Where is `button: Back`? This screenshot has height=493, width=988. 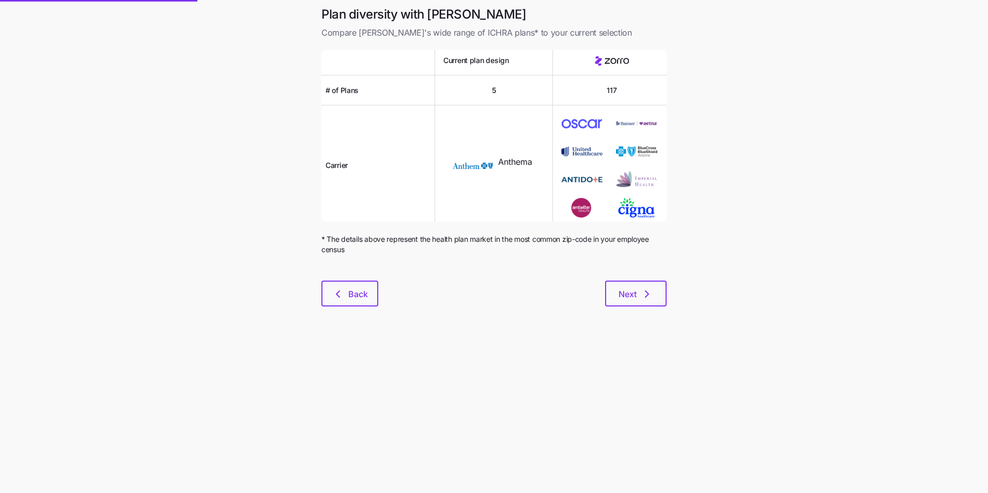 button: Back is located at coordinates (350, 294).